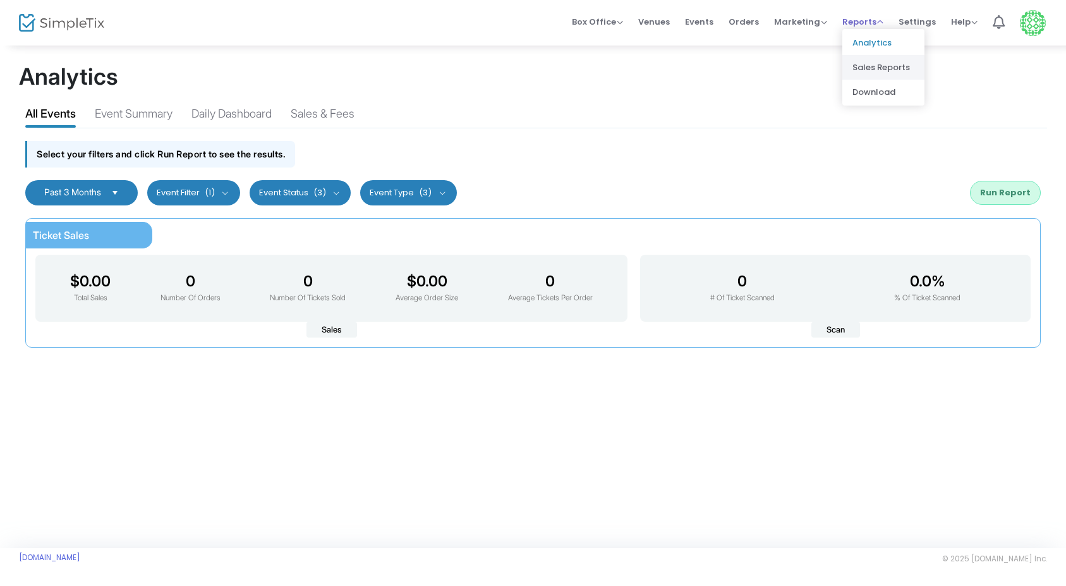 Image resolution: width=1066 pixels, height=586 pixels. Describe the element at coordinates (300, 193) in the screenshot. I see `button: Event Status(3)` at that location.